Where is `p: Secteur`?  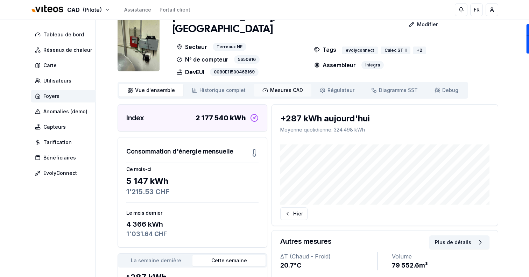 p: Secteur is located at coordinates (192, 47).